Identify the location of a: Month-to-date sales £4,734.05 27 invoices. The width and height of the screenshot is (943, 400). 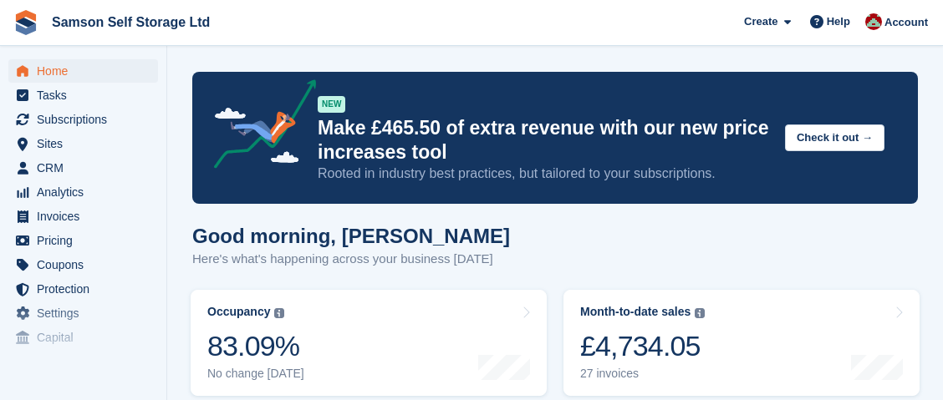
(741, 343).